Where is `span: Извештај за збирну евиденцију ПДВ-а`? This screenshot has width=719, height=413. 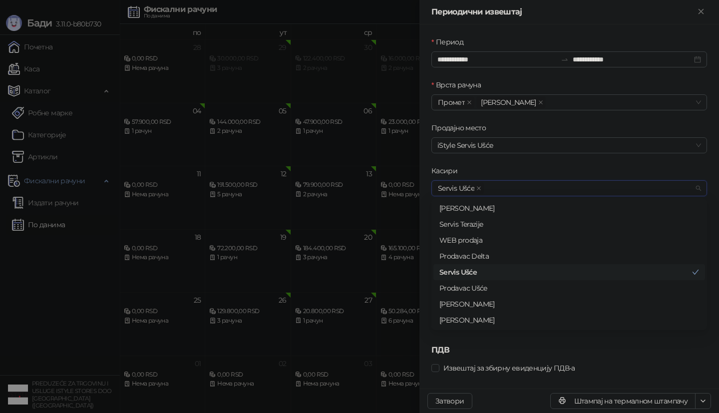 span: Извештај за збирну евиденцију ПДВ-а is located at coordinates (510, 368).